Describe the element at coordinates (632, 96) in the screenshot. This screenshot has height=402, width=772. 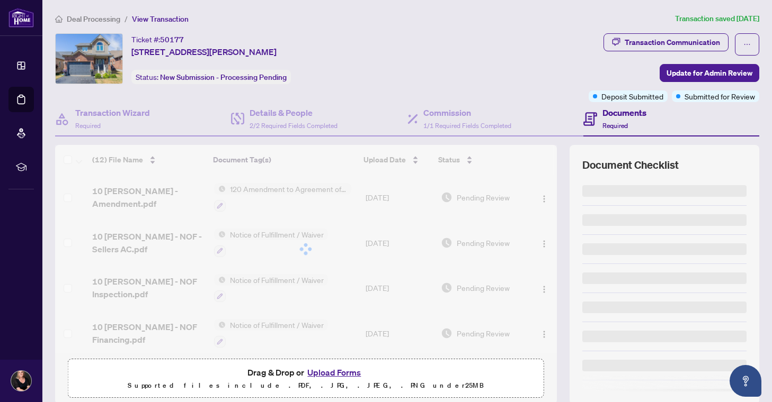
I see `span: Deposit Submitted` at that location.